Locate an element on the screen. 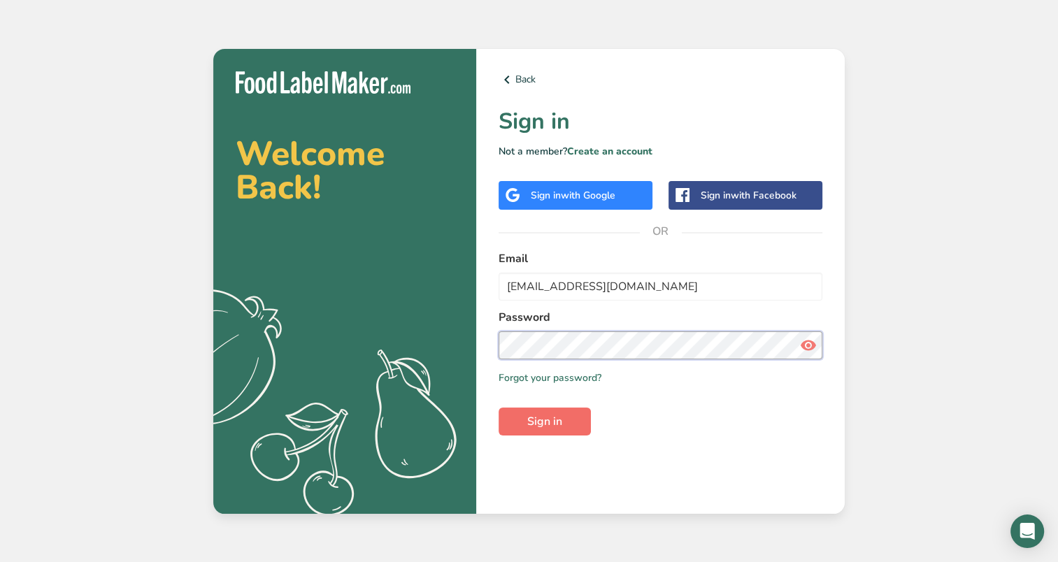 The height and width of the screenshot is (562, 1058). a: Back is located at coordinates (660, 80).